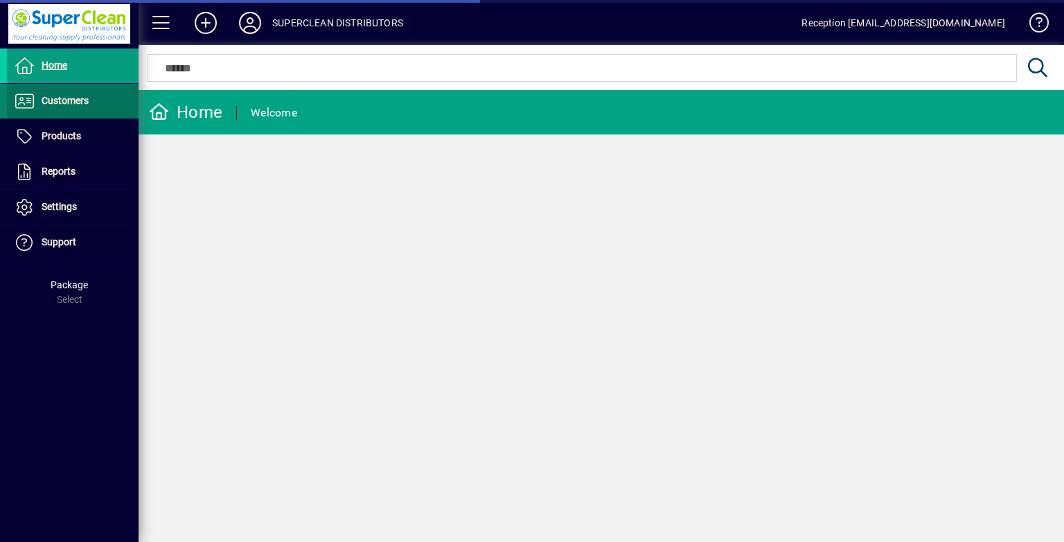 The height and width of the screenshot is (542, 1064). What do you see at coordinates (1033, 25) in the screenshot?
I see `a: Knowledge Base` at bounding box center [1033, 25].